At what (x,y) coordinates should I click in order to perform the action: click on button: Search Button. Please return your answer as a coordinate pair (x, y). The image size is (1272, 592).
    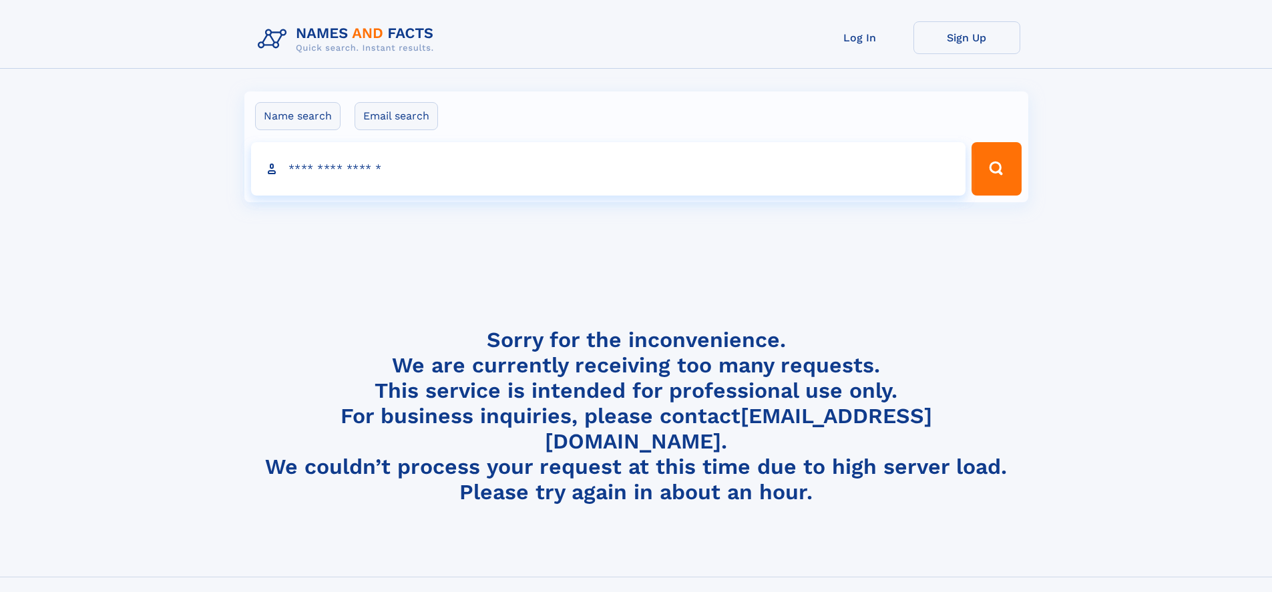
    Looking at the image, I should click on (996, 169).